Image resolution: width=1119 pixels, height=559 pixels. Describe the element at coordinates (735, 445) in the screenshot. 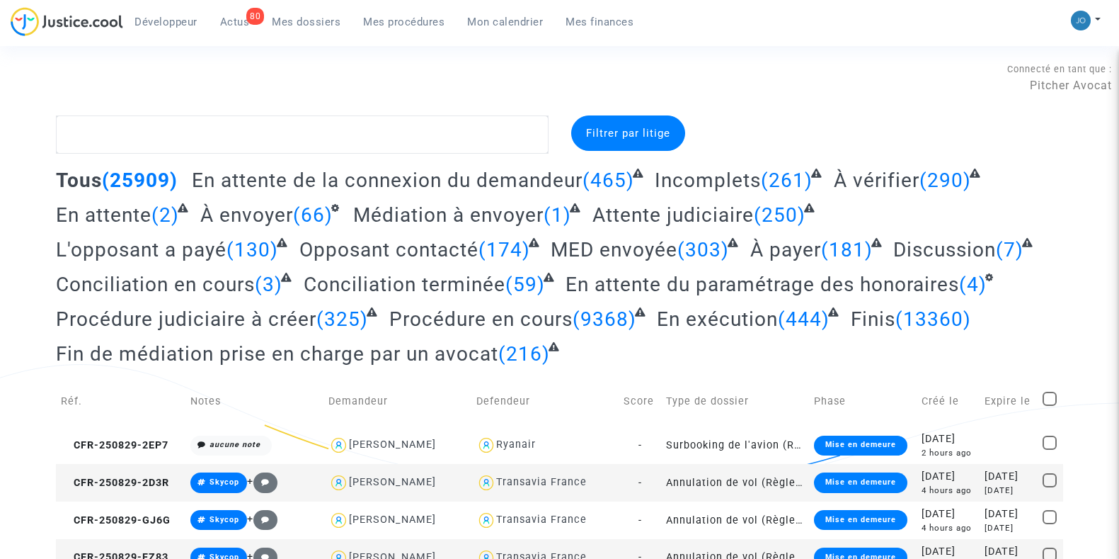

I see `td: Surbooking de l'avion (Règlement CE n°261/2004)` at that location.